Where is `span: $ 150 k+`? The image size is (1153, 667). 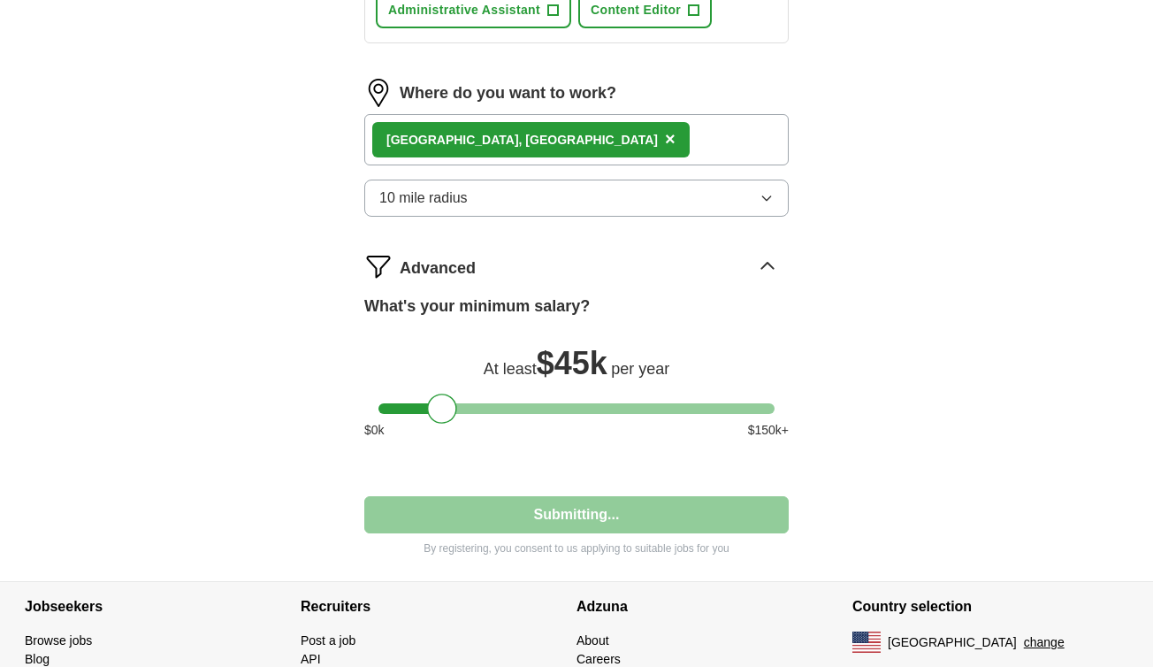 span: $ 150 k+ is located at coordinates (768, 430).